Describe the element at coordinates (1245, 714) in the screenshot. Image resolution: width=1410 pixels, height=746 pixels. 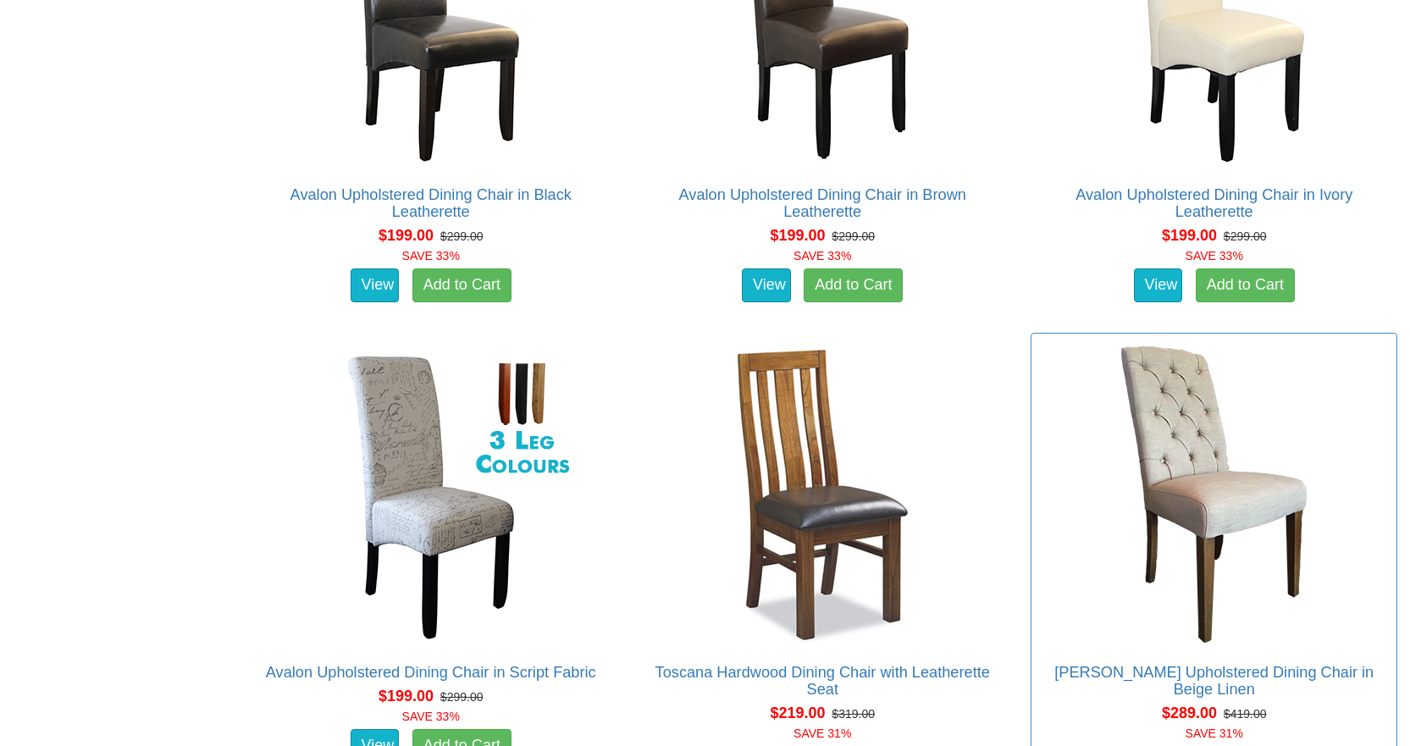
I see `del: $419.00` at that location.